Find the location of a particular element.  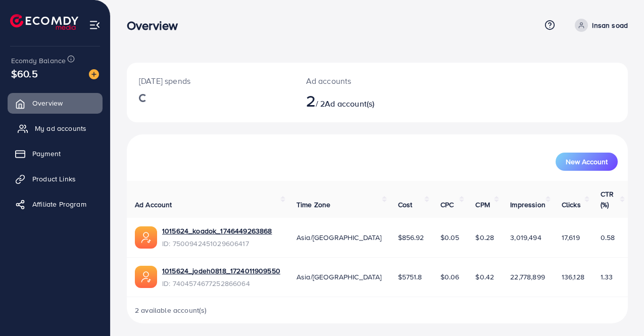

span: CTR (%) is located at coordinates (607, 199).